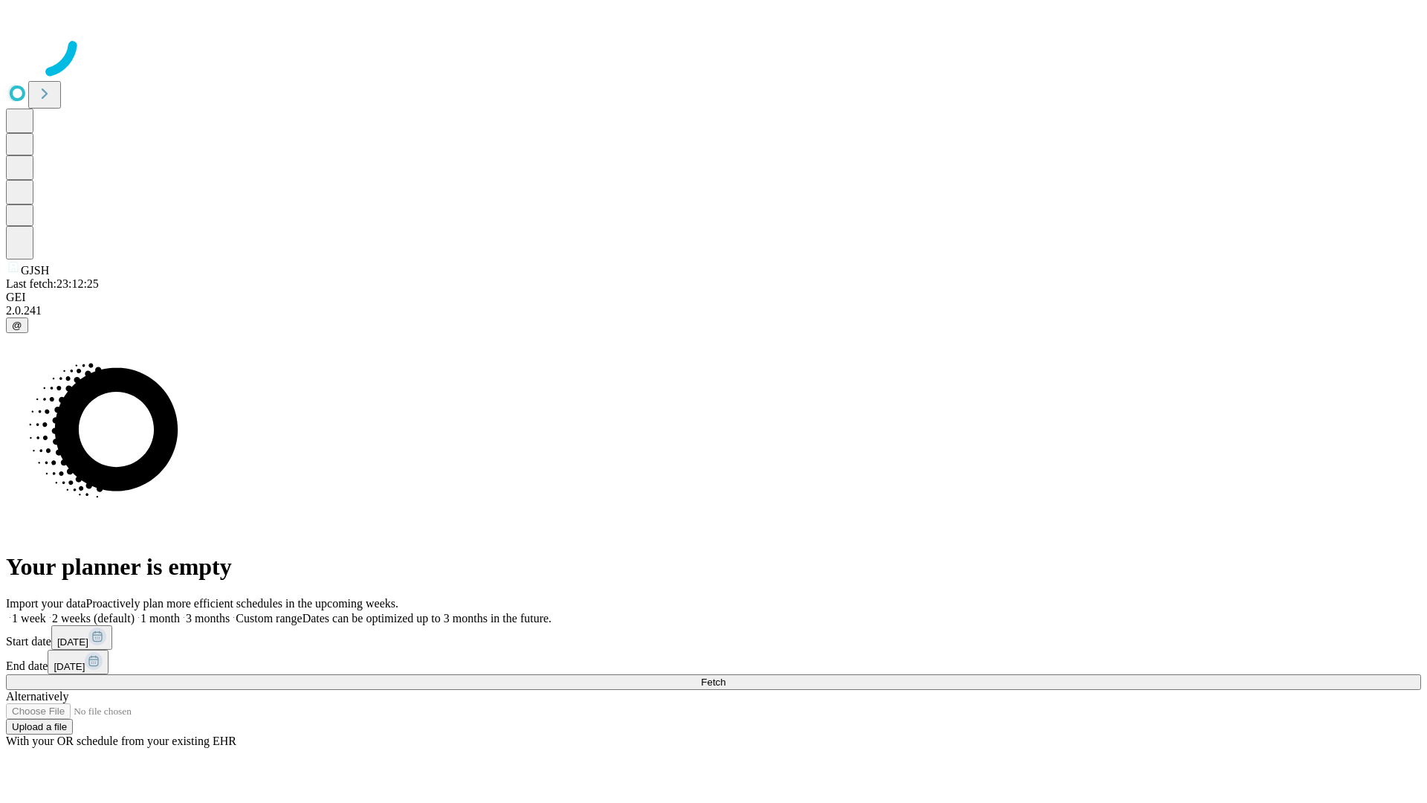  What do you see at coordinates (714, 297) in the screenshot?
I see `div: GEI` at bounding box center [714, 297].